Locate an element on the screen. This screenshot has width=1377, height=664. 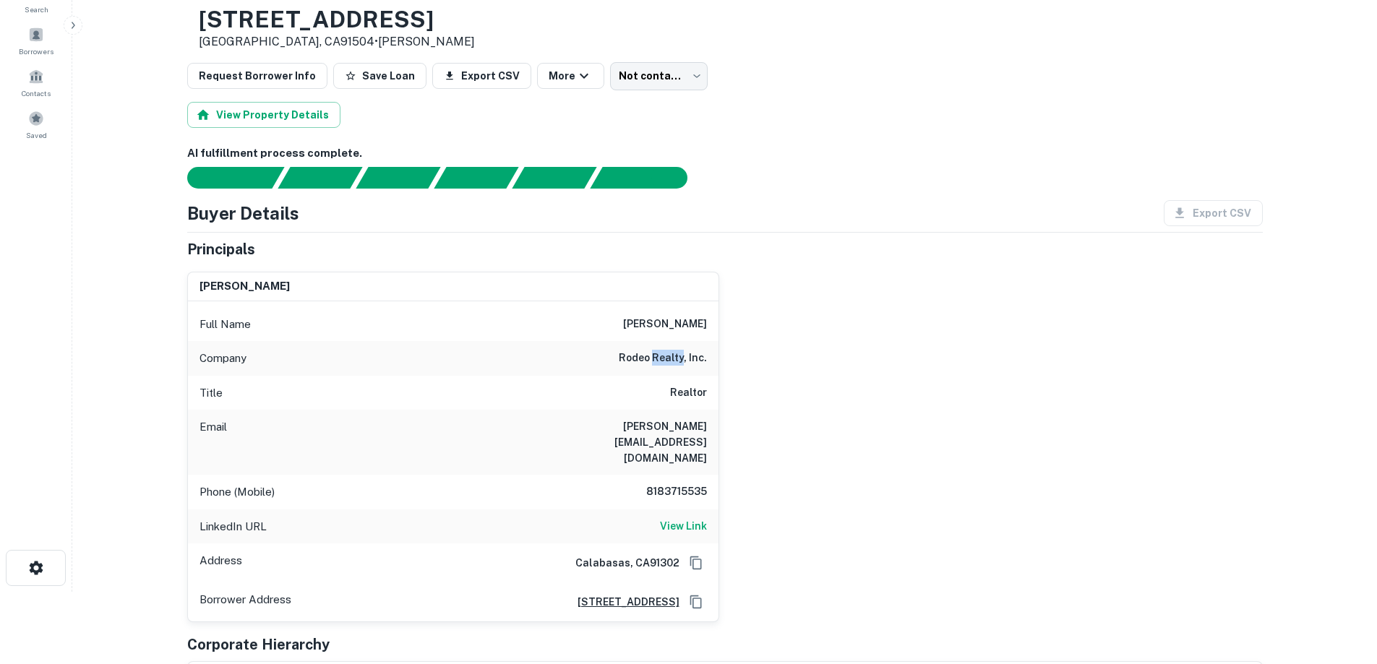
h5: Corporate Hierarchy is located at coordinates (258, 645).